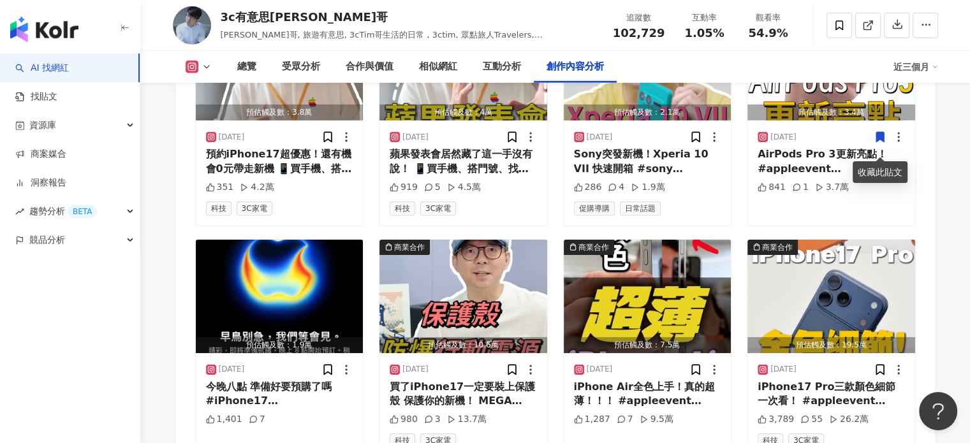 The width and height of the screenshot is (970, 443). What do you see at coordinates (279, 112) in the screenshot?
I see `div: 預估觸及數：3.8萬` at bounding box center [279, 112].